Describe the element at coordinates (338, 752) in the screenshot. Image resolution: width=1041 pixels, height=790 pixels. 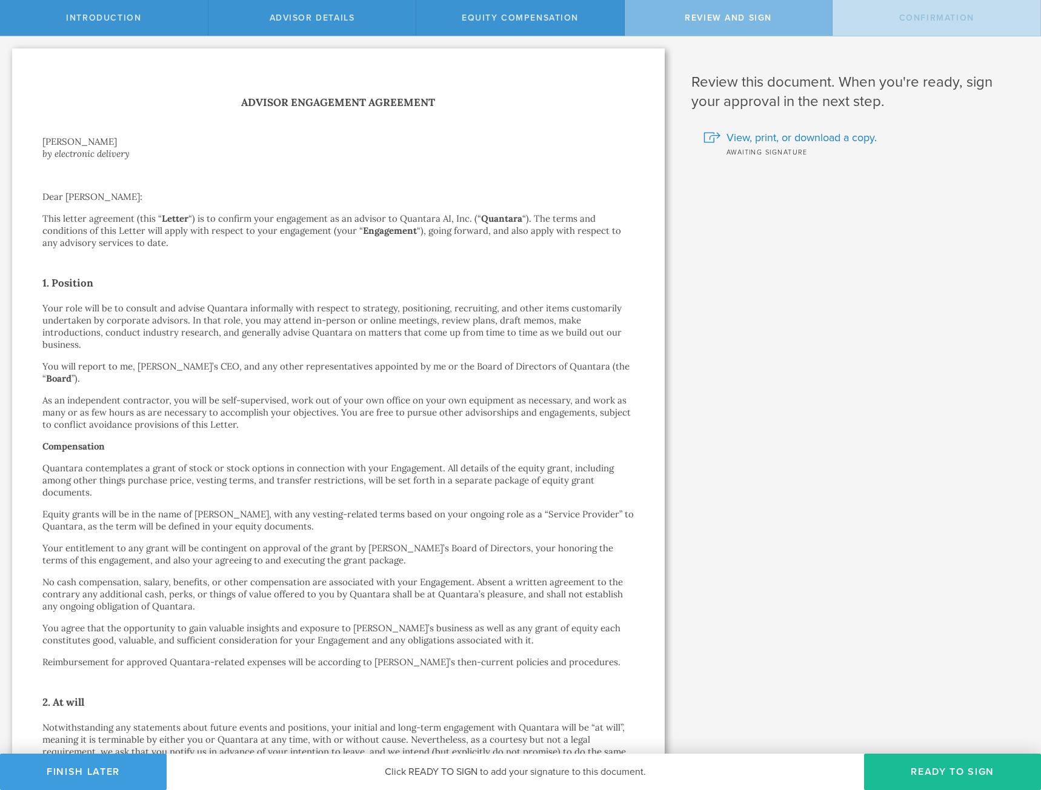
I see `p: Notwithstanding any statements about future events and positions, your initial and long-term enga...` at that location.